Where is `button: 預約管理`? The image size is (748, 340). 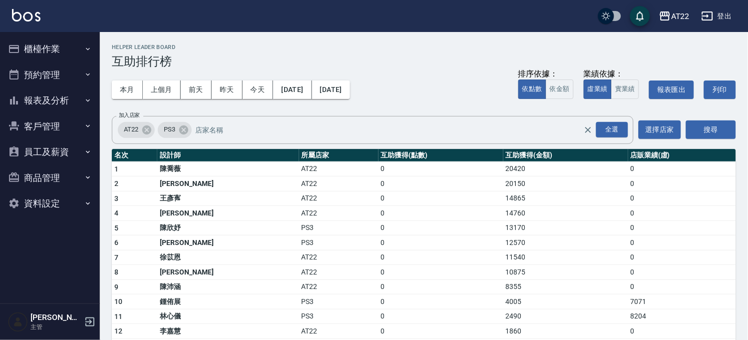 button: 預約管理 is located at coordinates (50, 75).